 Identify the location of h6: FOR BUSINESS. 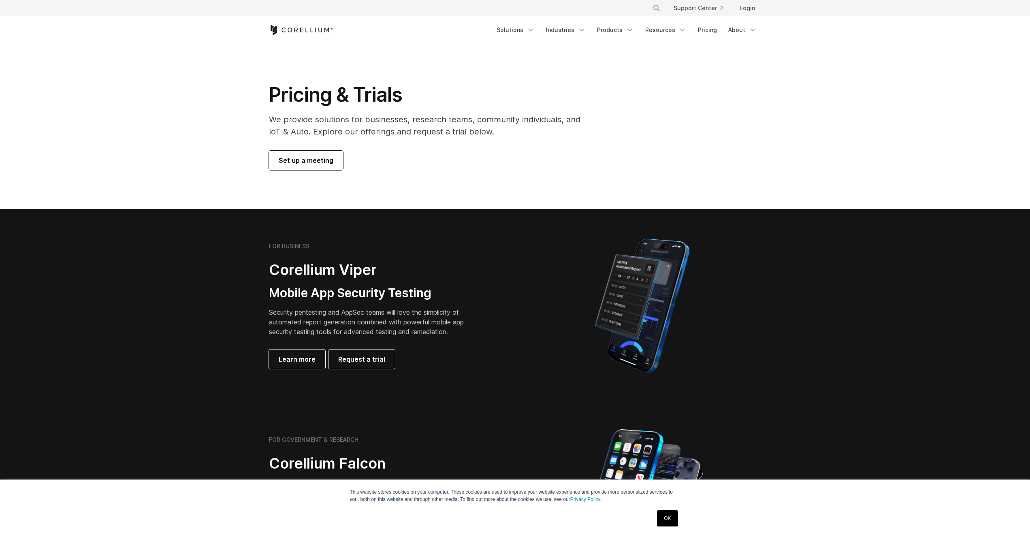
(289, 246).